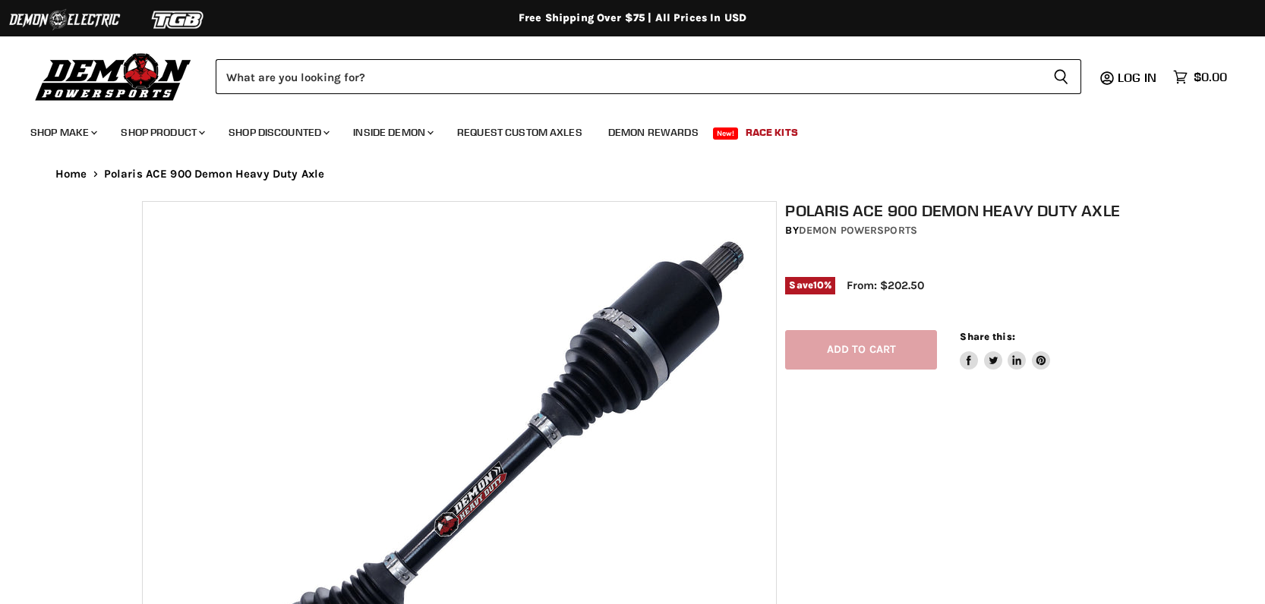 The height and width of the screenshot is (604, 1265). Describe the element at coordinates (162, 132) in the screenshot. I see `a: Shop Product` at that location.